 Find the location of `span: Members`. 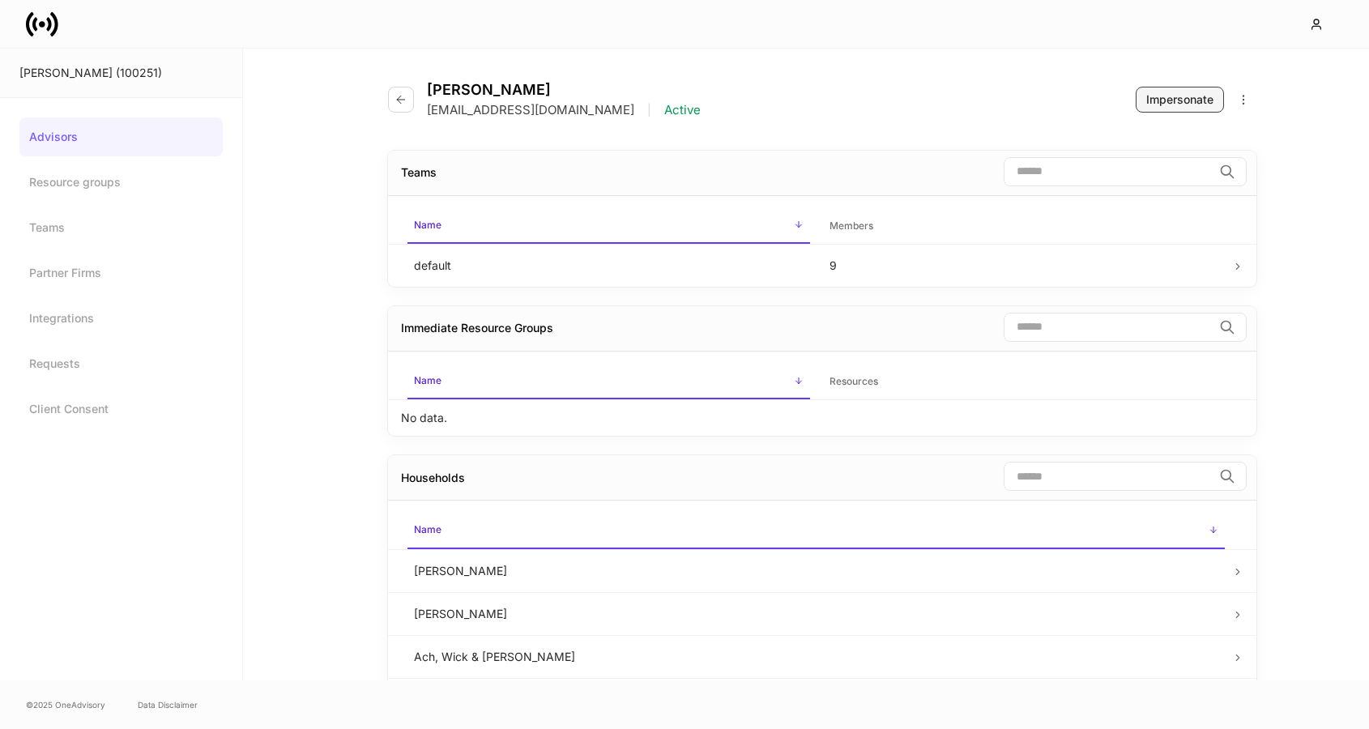

span: Members is located at coordinates (1024, 226).